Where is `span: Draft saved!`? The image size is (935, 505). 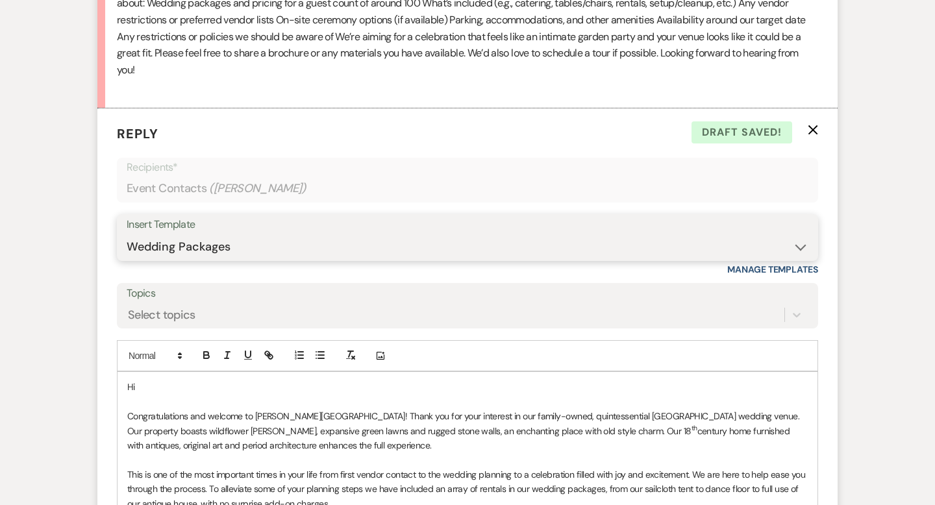
span: Draft saved! is located at coordinates (742, 132).